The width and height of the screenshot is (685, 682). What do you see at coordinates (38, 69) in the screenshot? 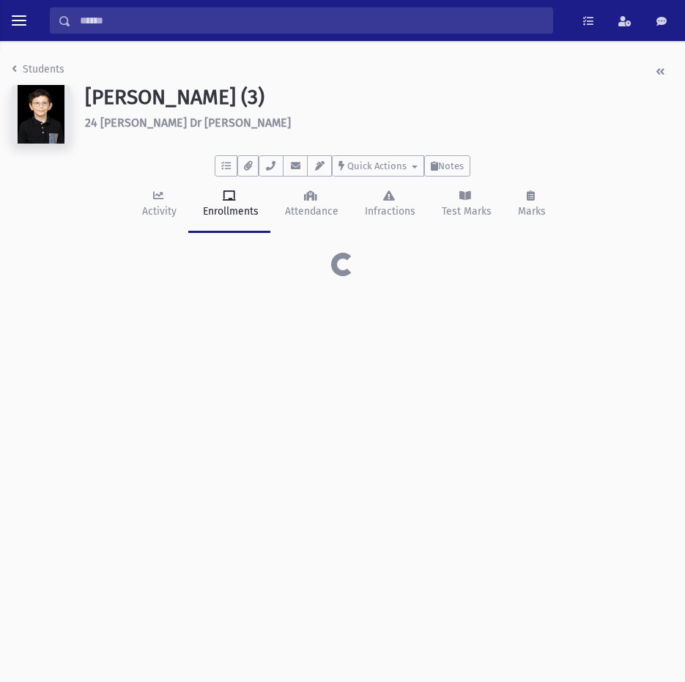
I see `a: Students` at bounding box center [38, 69].